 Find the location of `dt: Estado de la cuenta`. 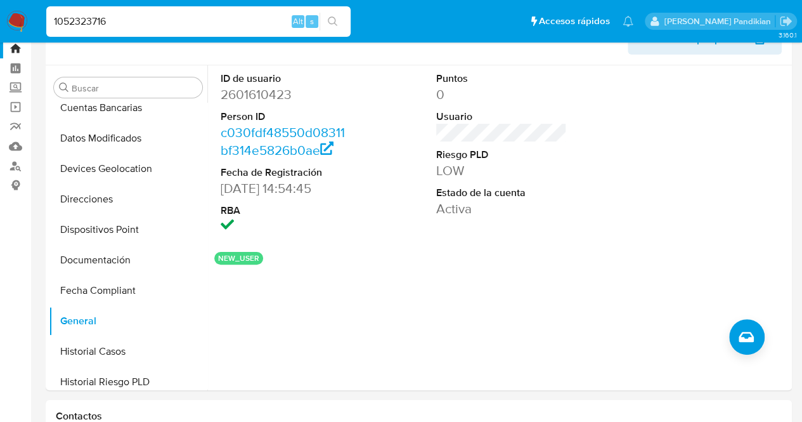

dt: Estado de la cuenta is located at coordinates (501, 193).